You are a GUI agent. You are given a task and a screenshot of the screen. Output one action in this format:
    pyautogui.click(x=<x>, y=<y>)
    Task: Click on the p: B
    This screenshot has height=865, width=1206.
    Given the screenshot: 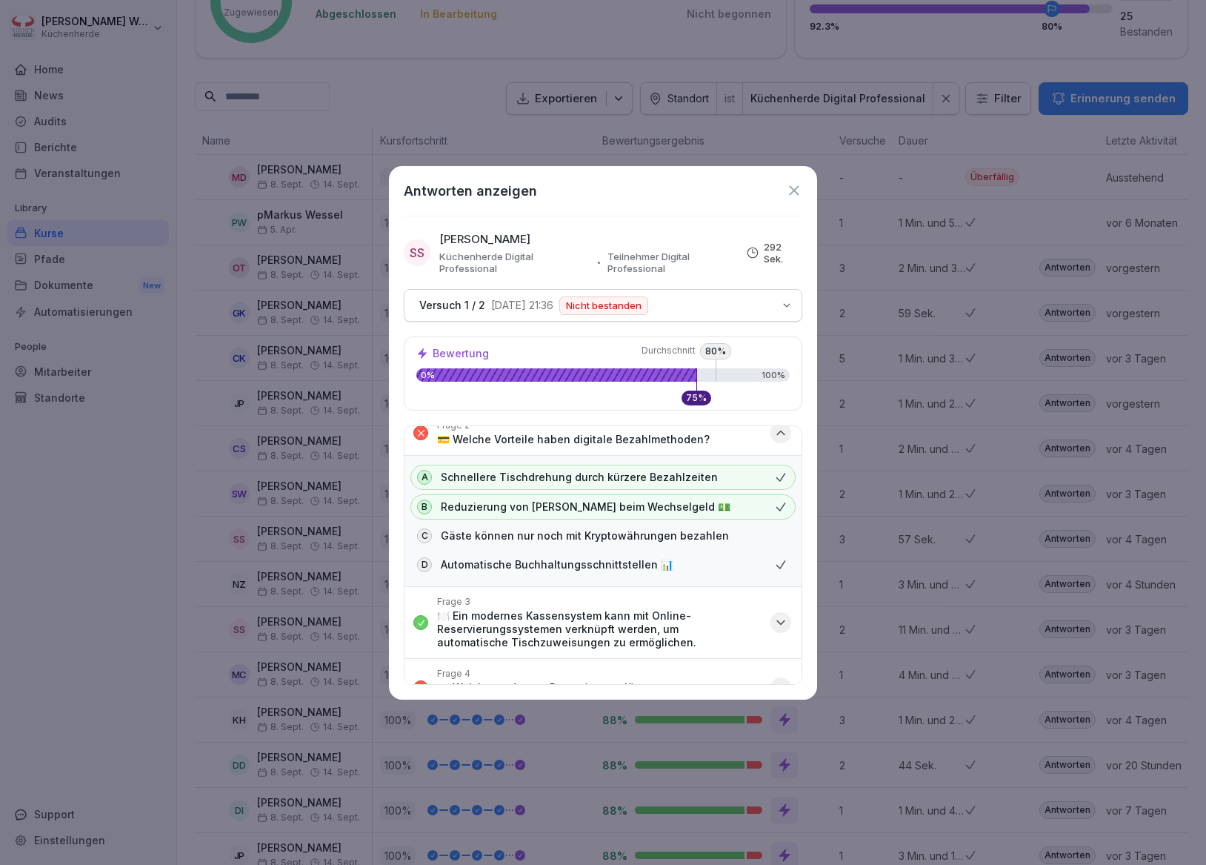 What is the action you would take?
    pyautogui.click(x=425, y=507)
    